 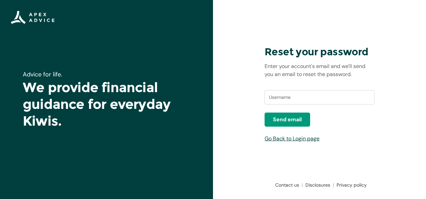 I want to click on button: Send email, so click(x=287, y=120).